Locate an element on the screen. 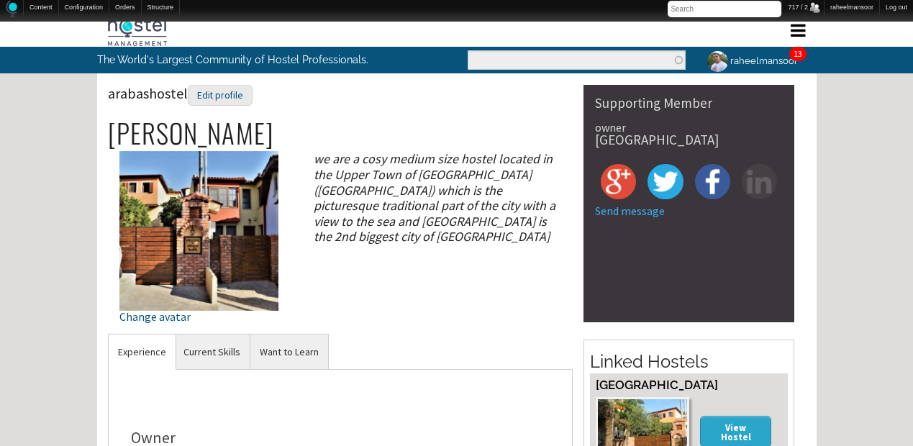 The image size is (913, 446). a: raheelmansoor is located at coordinates (751, 60).